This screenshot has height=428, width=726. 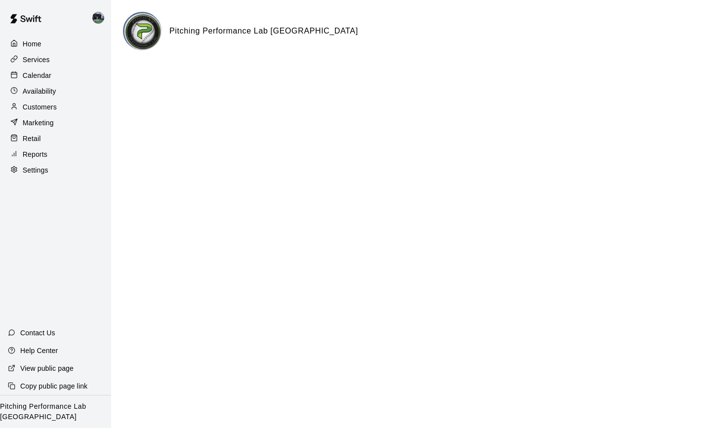 I want to click on p: Customers, so click(x=39, y=107).